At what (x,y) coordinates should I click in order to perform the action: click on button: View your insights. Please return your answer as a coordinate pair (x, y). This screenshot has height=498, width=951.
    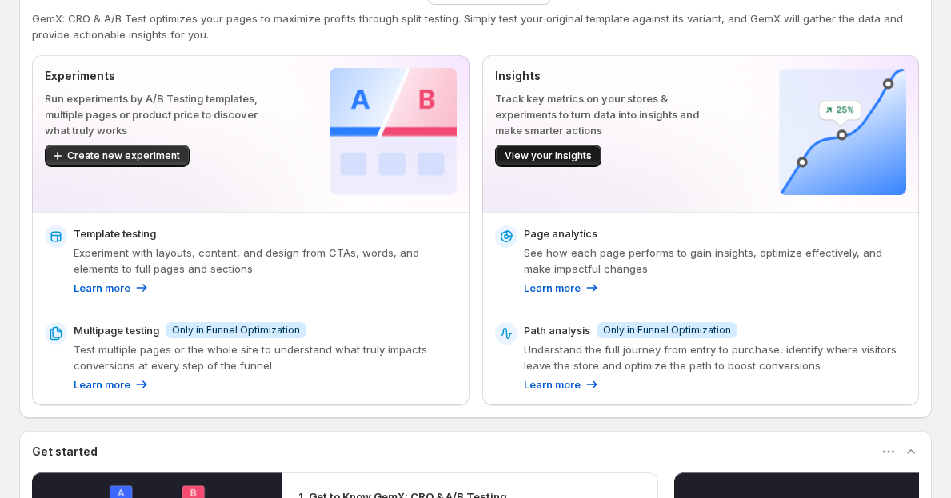
    Looking at the image, I should click on (548, 156).